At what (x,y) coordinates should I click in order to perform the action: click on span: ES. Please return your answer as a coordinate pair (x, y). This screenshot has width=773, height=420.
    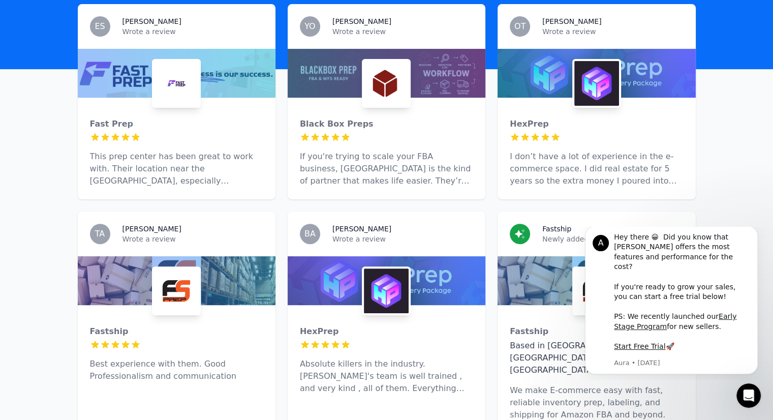
    Looking at the image, I should click on (100, 26).